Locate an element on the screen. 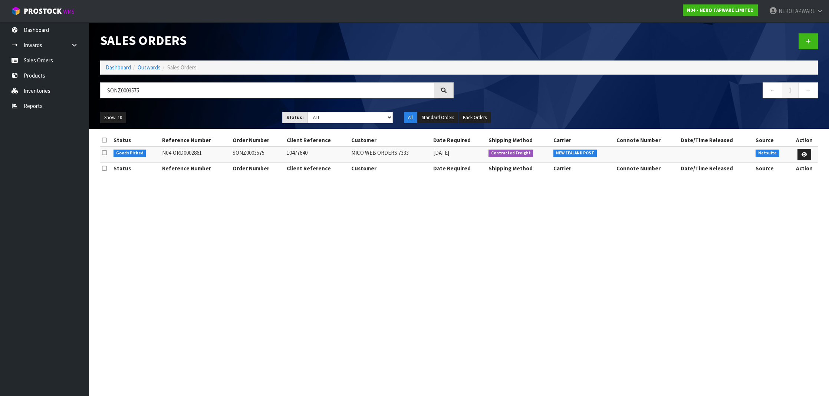 The width and height of the screenshot is (829, 396). strong: N04 - NERO TAPWARE LIMITED is located at coordinates (721, 10).